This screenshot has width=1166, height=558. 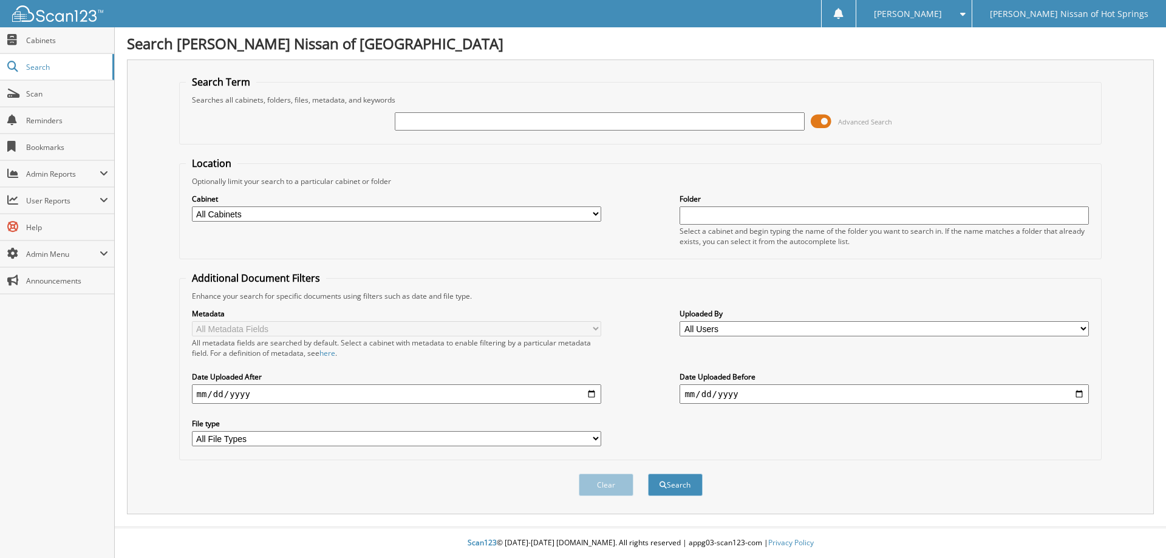 What do you see at coordinates (396, 313) in the screenshot?
I see `label: Metadata` at bounding box center [396, 313].